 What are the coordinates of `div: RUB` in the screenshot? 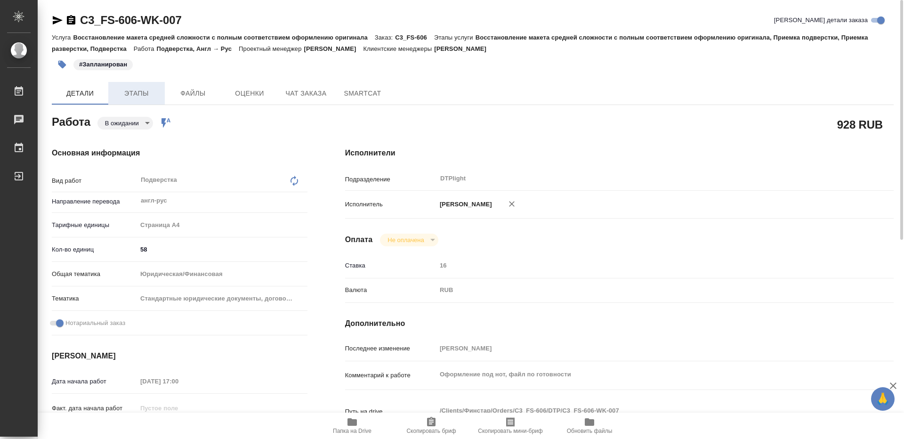 It's located at (642, 290).